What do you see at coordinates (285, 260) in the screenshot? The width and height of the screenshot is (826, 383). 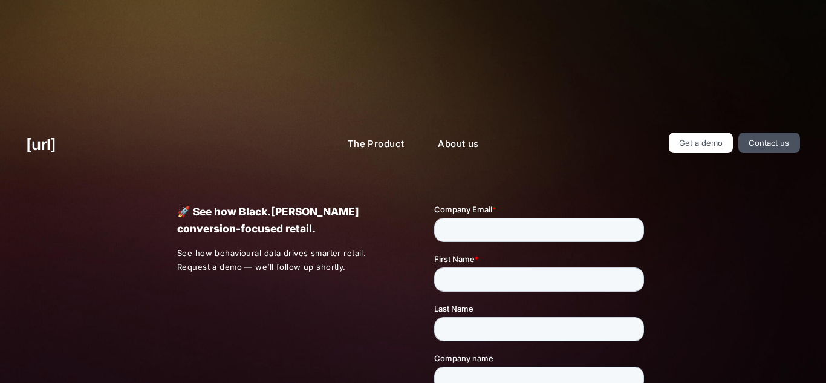 I see `p: See how behavioural data drives smarter retail. Request a demo — we’ll follow up shortly.` at bounding box center [285, 260].